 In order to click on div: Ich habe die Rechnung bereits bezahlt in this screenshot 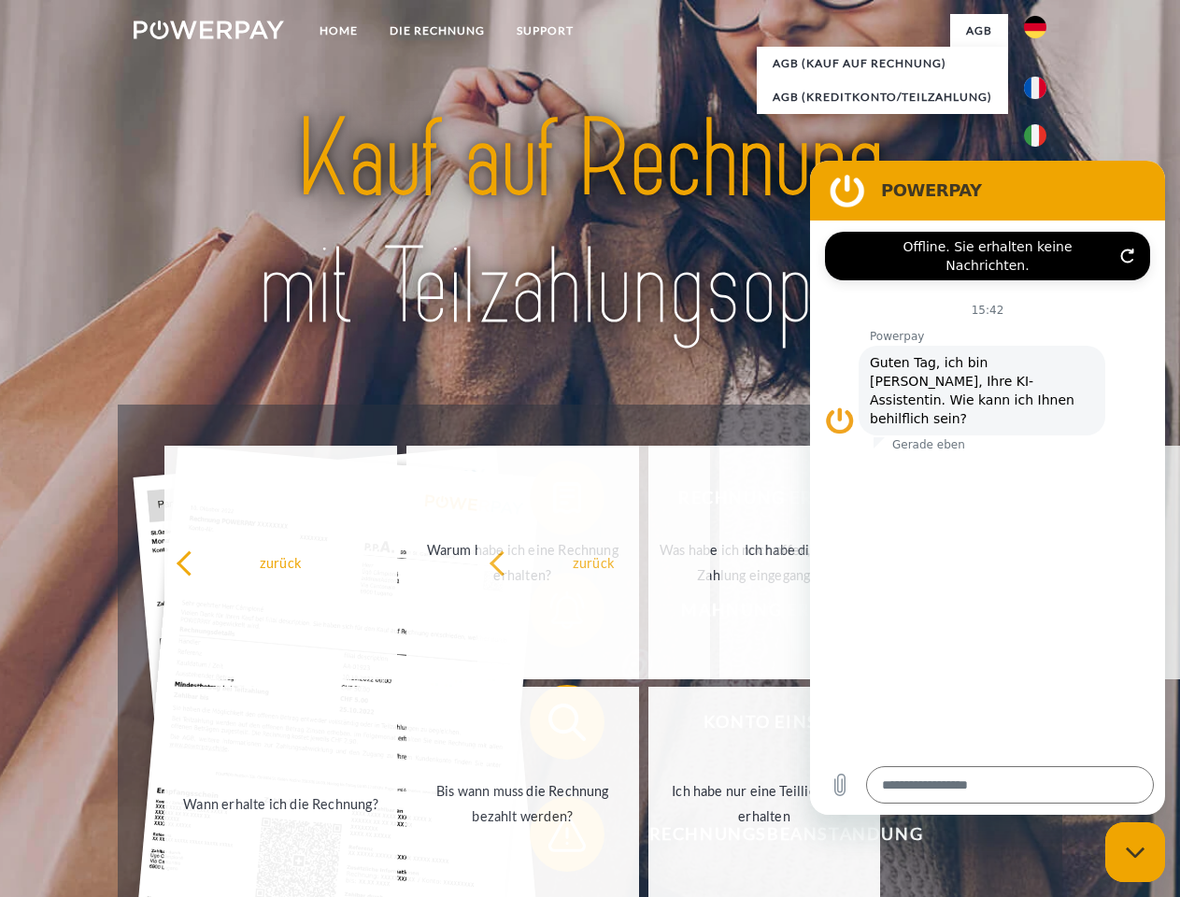, I will do `click(835, 562)`.